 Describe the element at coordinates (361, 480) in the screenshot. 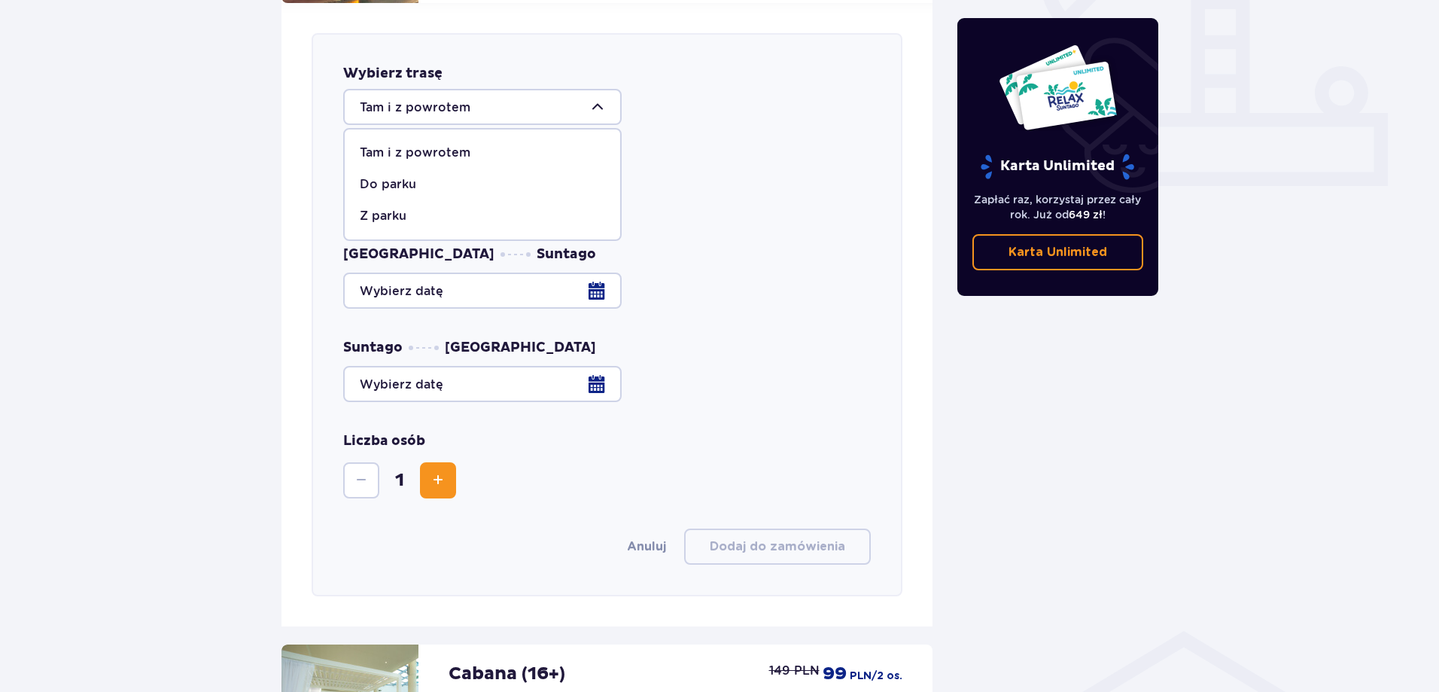

I see `button: Zmniejsz` at that location.